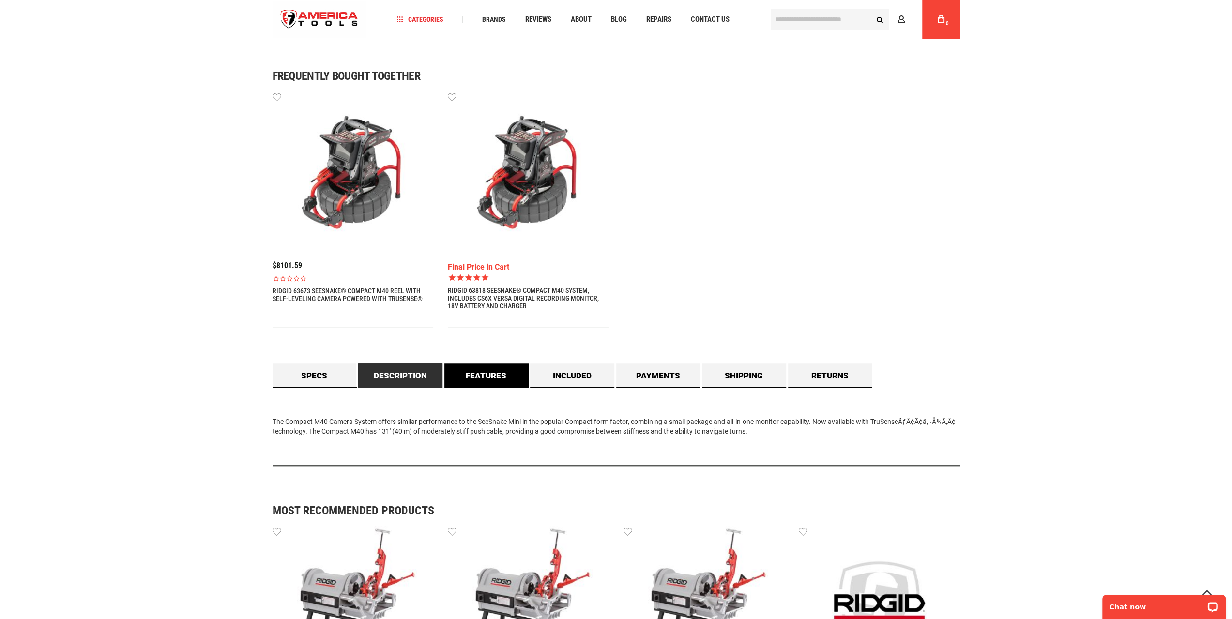 The height and width of the screenshot is (619, 1232). I want to click on span: 0, so click(947, 23).